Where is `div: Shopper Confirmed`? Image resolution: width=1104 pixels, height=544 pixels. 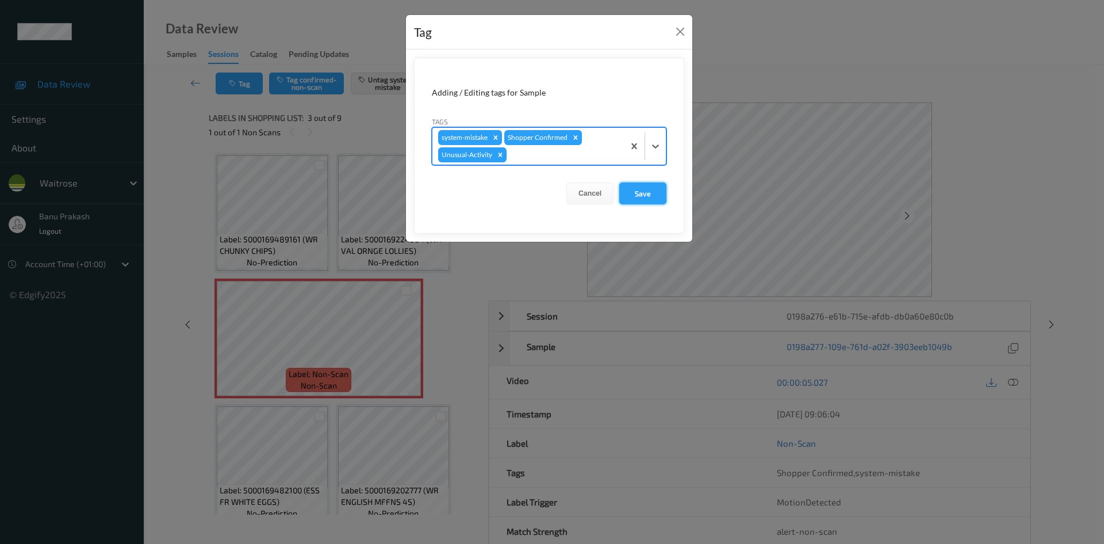 div: Shopper Confirmed is located at coordinates (537, 137).